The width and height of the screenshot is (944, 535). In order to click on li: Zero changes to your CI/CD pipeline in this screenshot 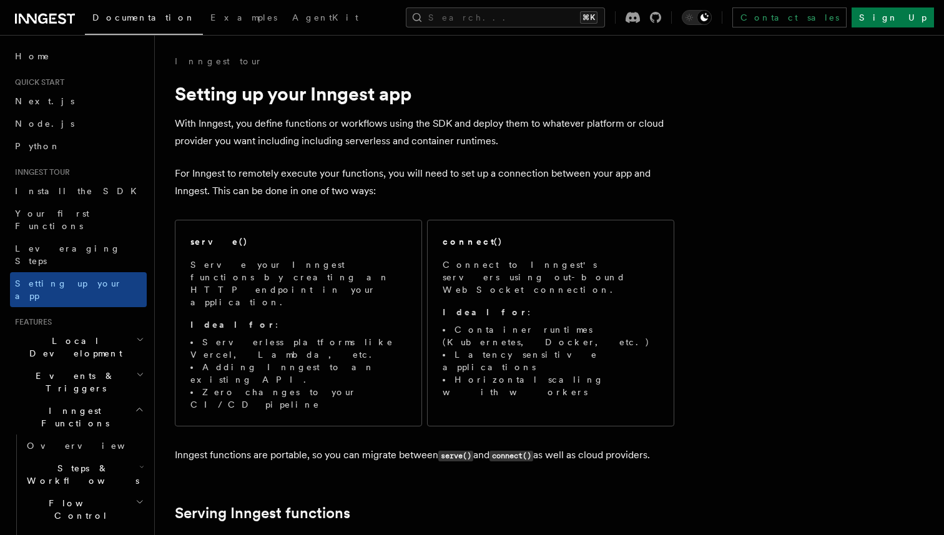, I will do `click(299, 399)`.